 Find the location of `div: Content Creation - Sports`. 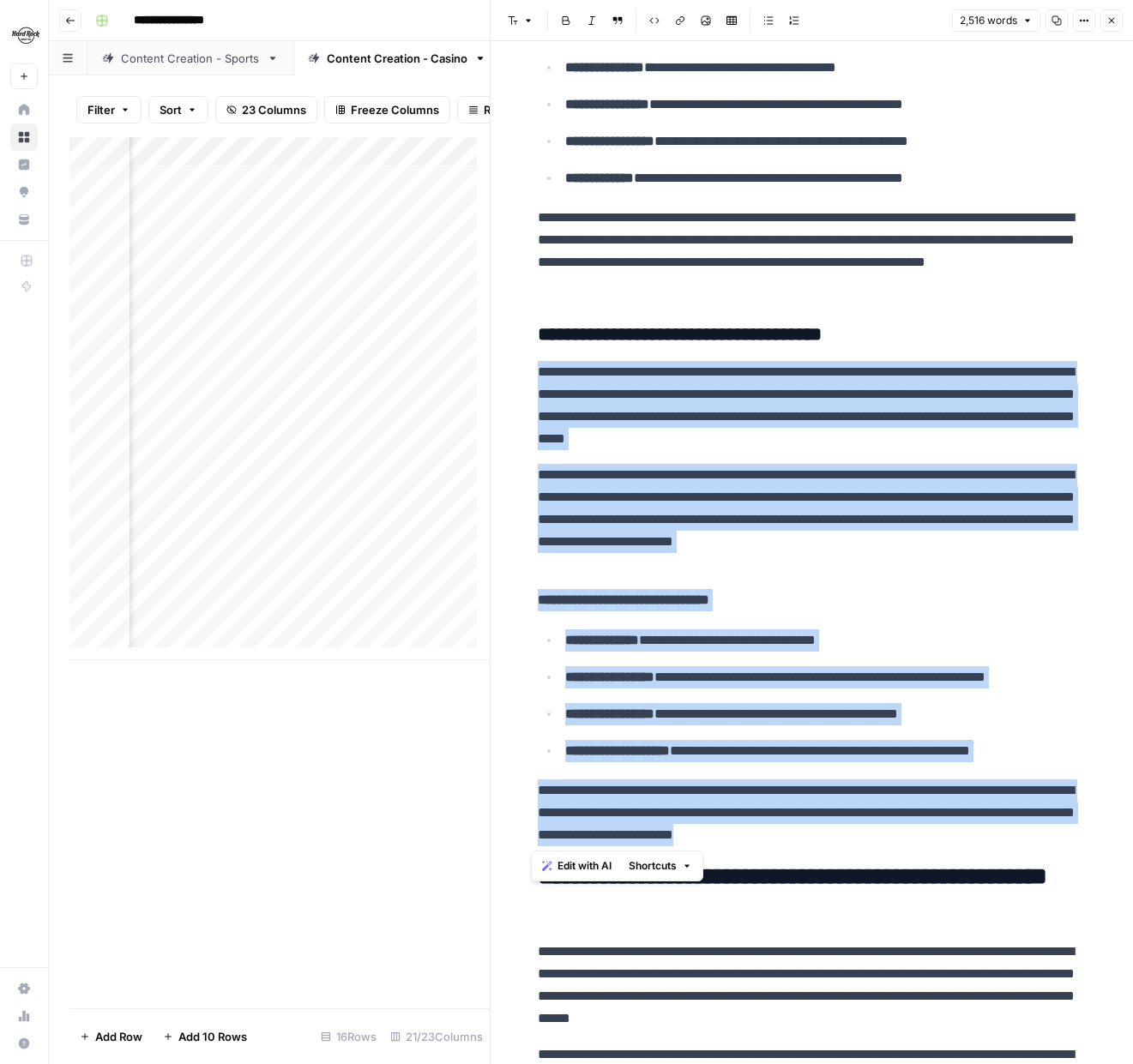

div: Content Creation - Sports is located at coordinates (190, 58).